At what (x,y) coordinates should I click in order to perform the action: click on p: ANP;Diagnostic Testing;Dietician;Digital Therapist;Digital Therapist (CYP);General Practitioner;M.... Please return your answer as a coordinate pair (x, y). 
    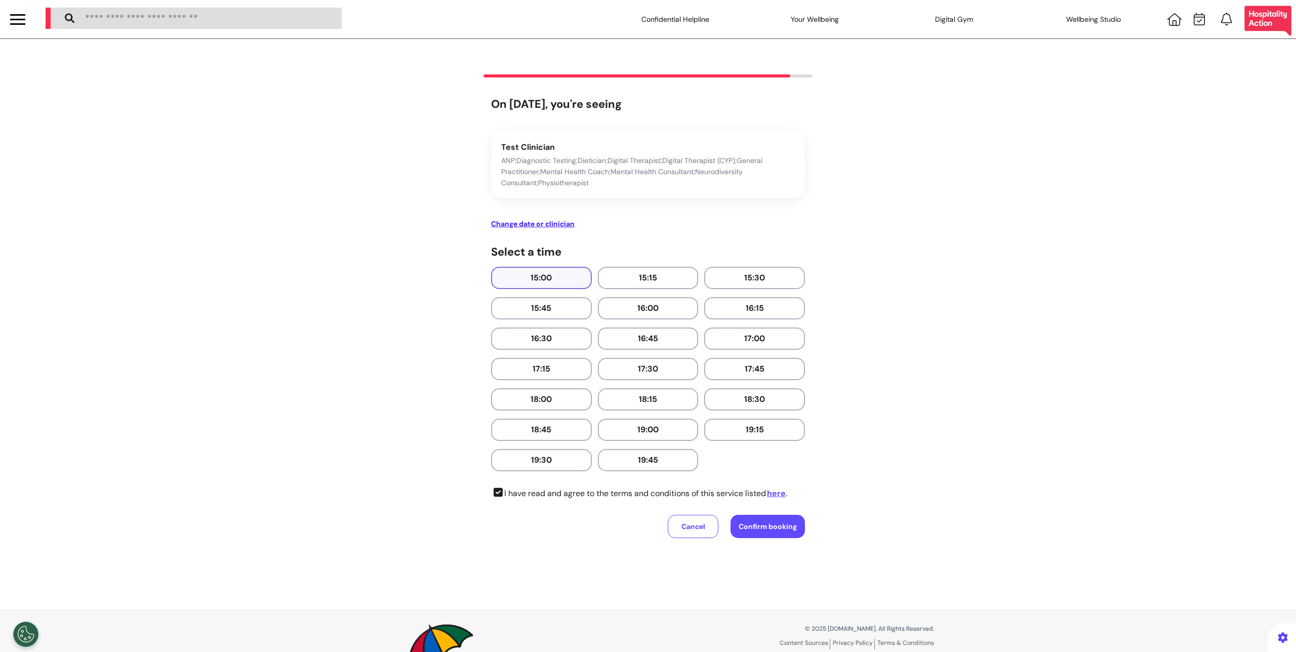
    Looking at the image, I should click on (648, 172).